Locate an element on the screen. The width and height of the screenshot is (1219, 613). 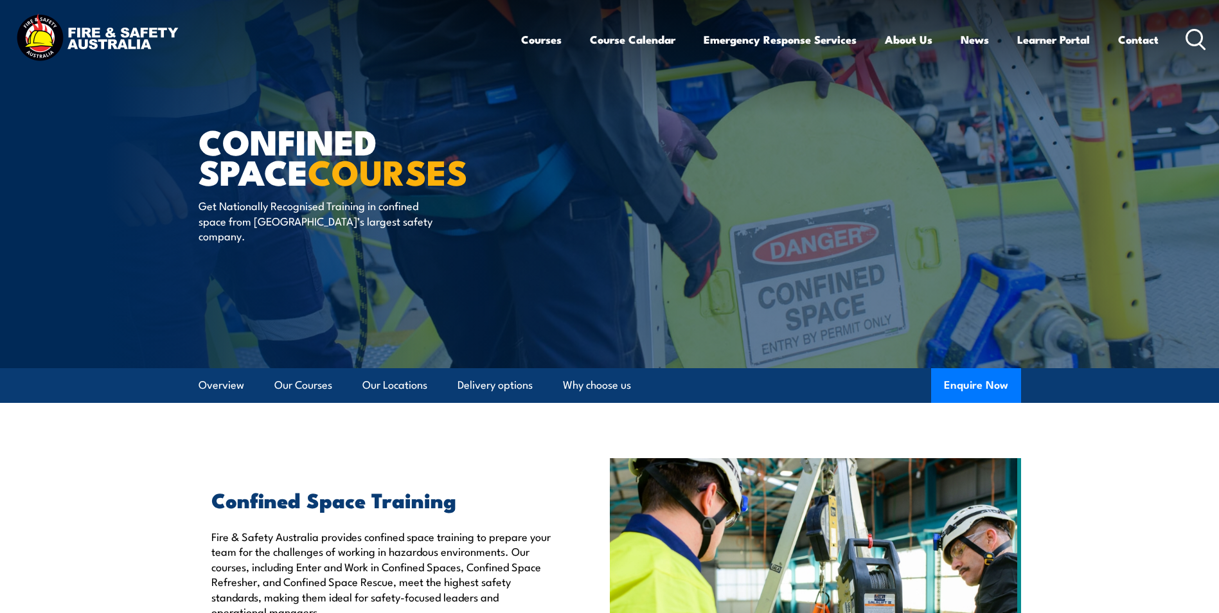
a: About Us is located at coordinates (909, 39).